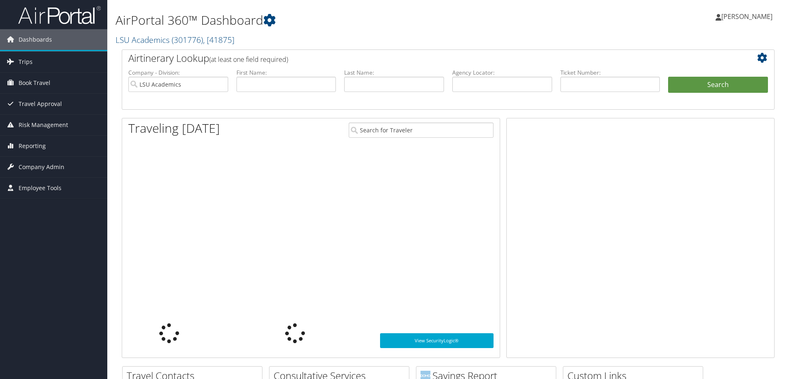  I want to click on span: Trips, so click(26, 62).